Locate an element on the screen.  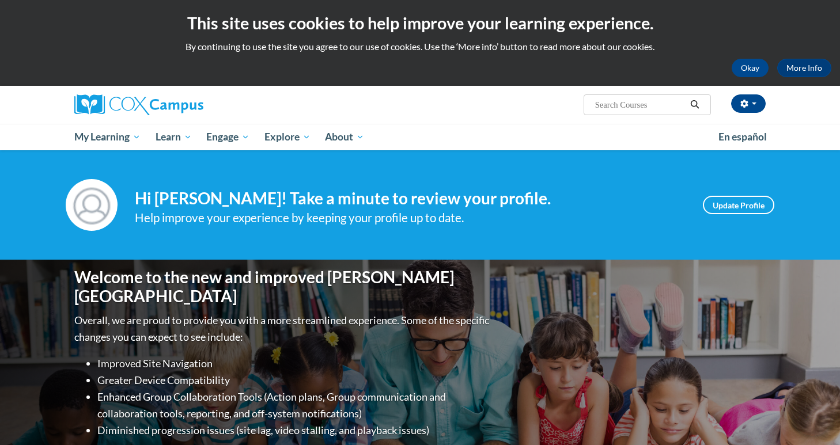
span: Engage is located at coordinates (228, 137).